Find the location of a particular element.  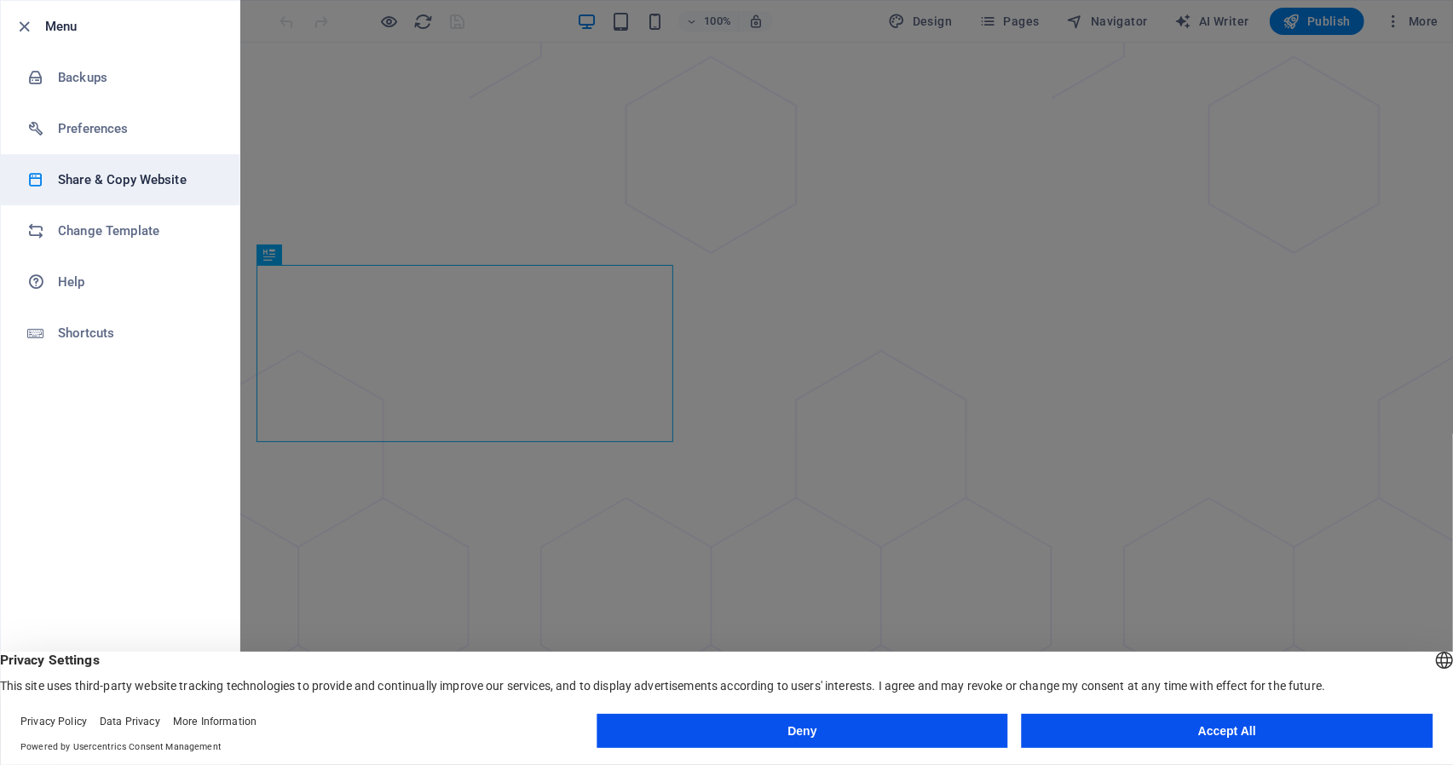

h6: Backups is located at coordinates (136, 78).